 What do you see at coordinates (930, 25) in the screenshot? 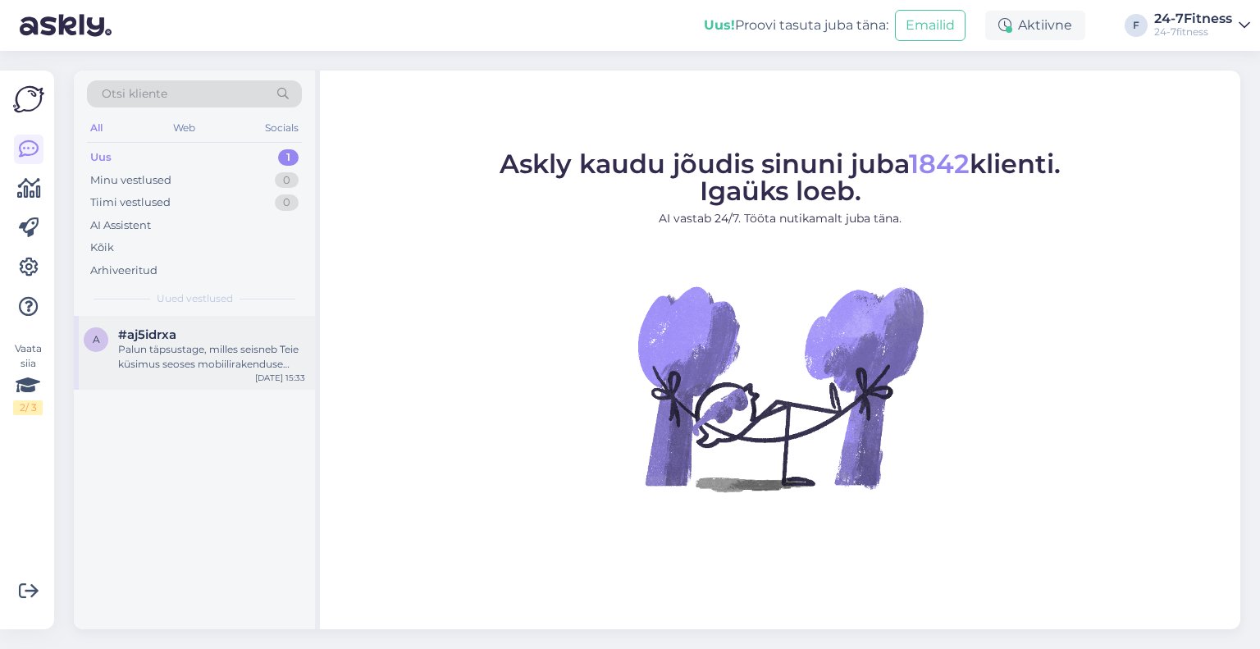
I see `button: Emailid` at bounding box center [930, 25].